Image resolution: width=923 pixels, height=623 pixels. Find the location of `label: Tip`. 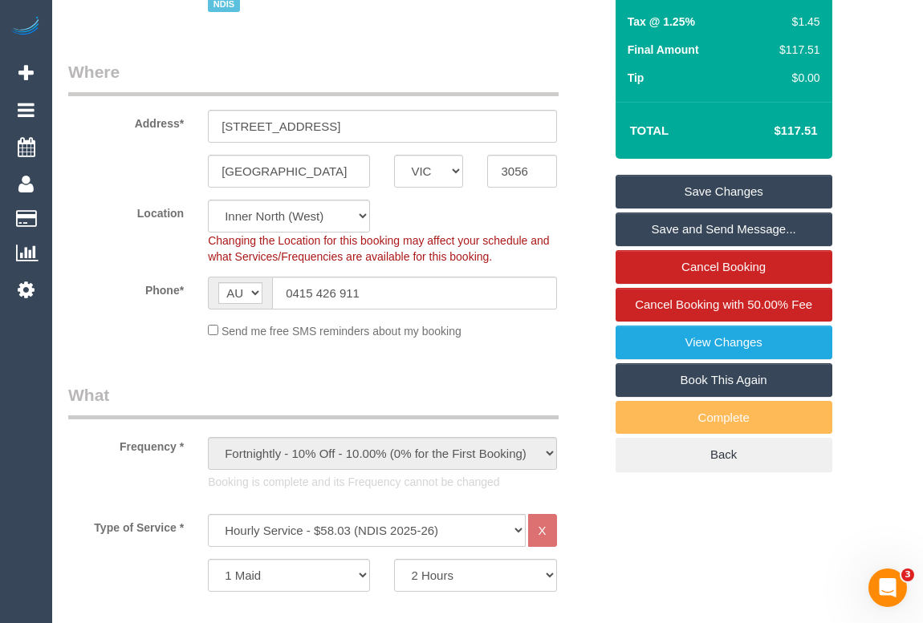

label: Tip is located at coordinates (636, 78).